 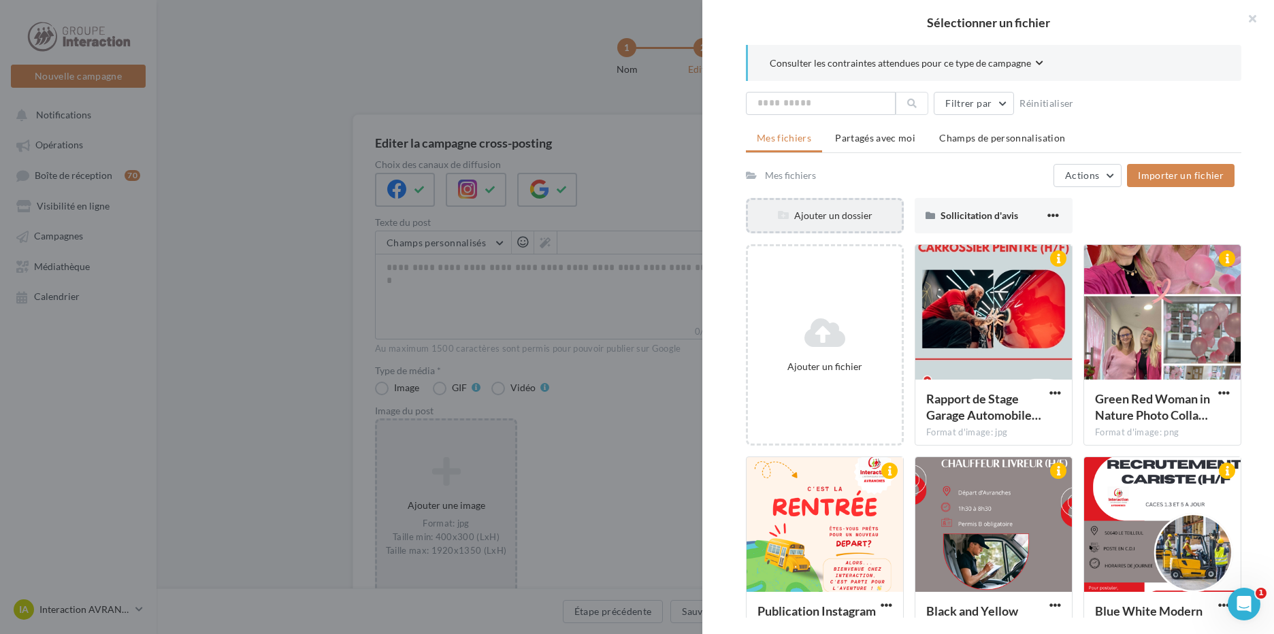 What do you see at coordinates (974, 103) in the screenshot?
I see `button: Filtrer par` at bounding box center [974, 103].